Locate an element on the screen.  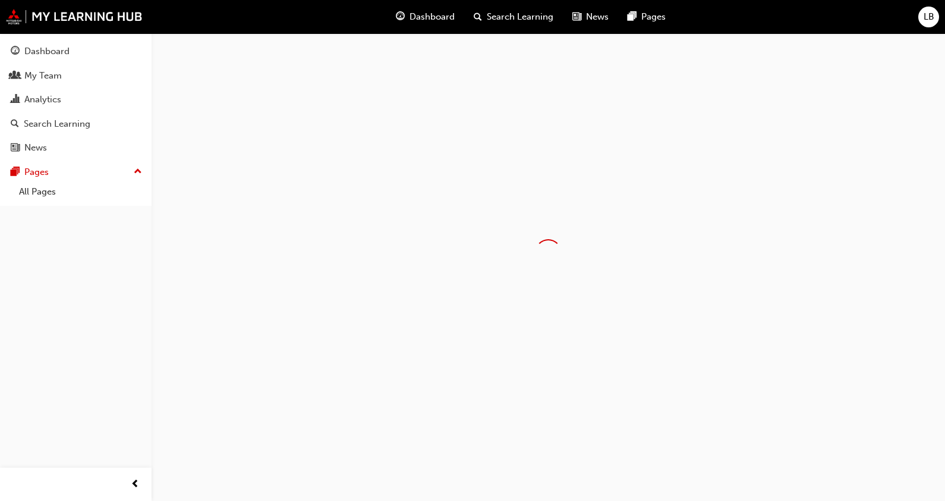
button: LB is located at coordinates (929, 17).